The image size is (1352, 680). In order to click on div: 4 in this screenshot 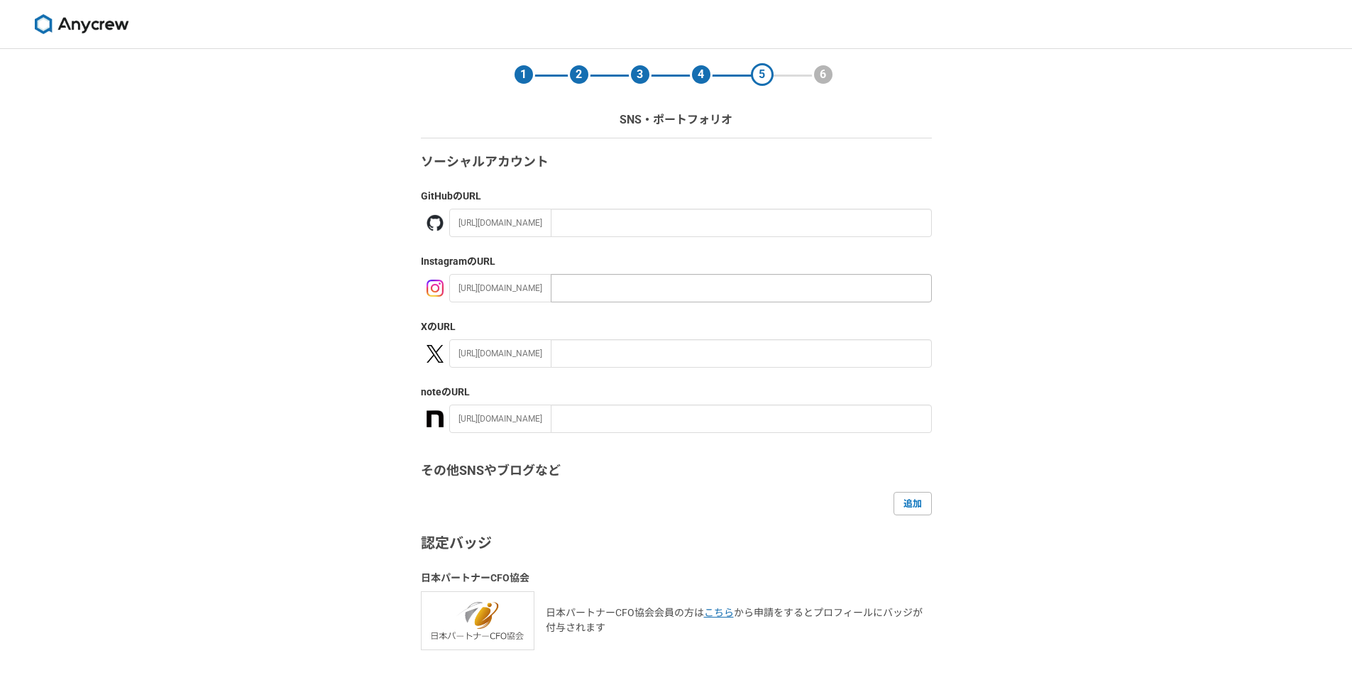, I will do `click(701, 75)`.